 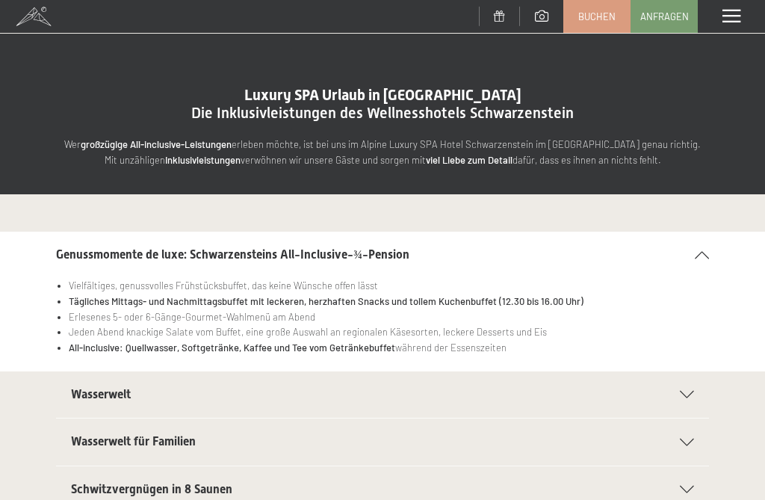 I want to click on span: Die Inklusivleistungen des Wellnesshotels Schwarzenstein, so click(x=383, y=113).